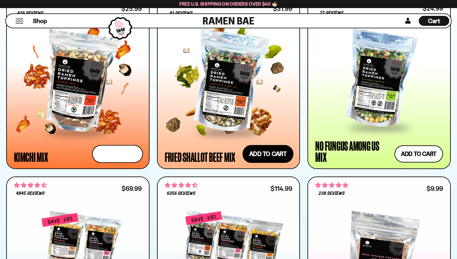 The image size is (457, 259). What do you see at coordinates (19, 21) in the screenshot?
I see `button: Mobile Menu Trigger` at bounding box center [19, 21].